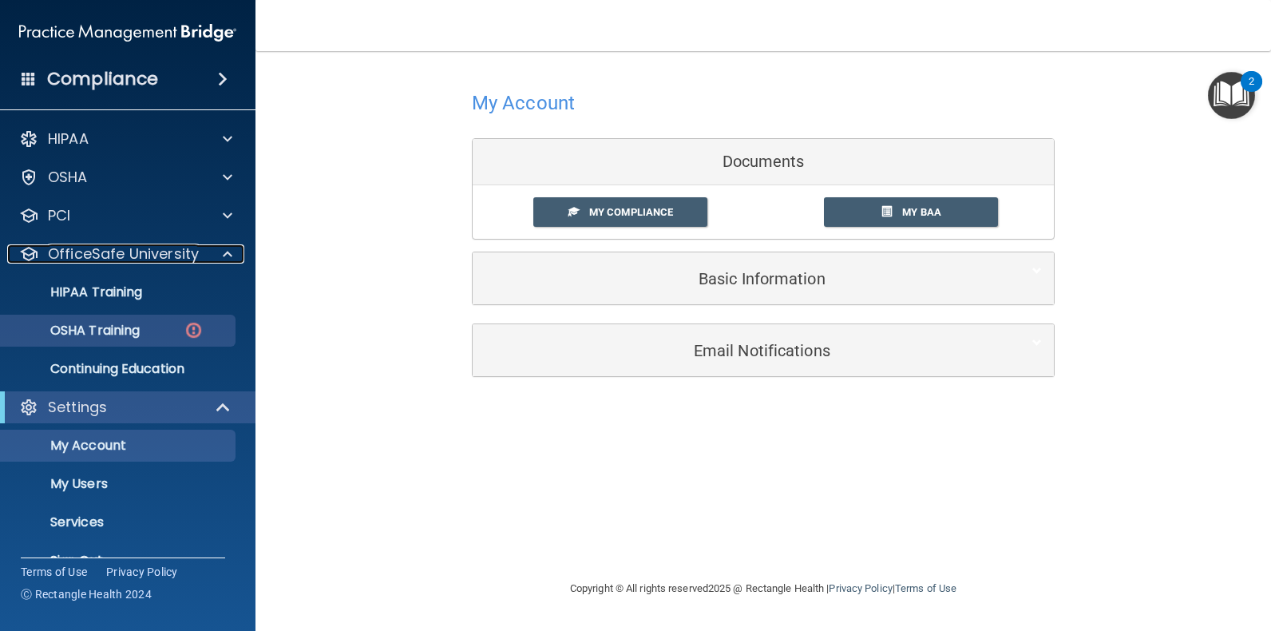  Describe the element at coordinates (68, 139) in the screenshot. I see `p: HIPAA` at that location.